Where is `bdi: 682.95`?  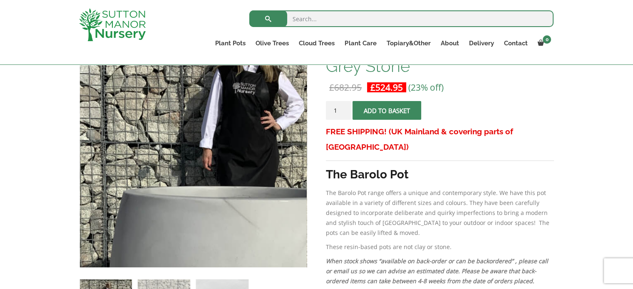 bdi: 682.95 is located at coordinates (345, 87).